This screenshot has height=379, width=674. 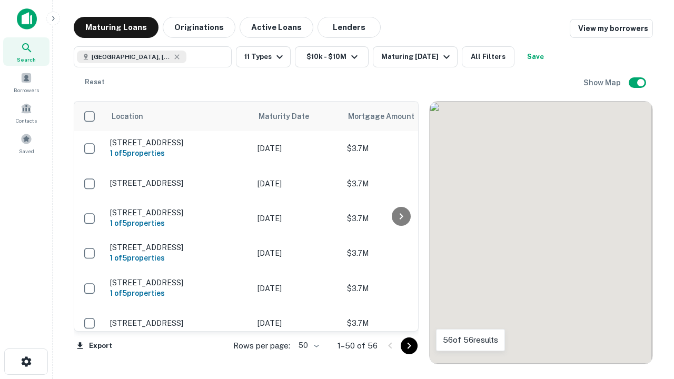 What do you see at coordinates (199, 27) in the screenshot?
I see `button: Originations` at bounding box center [199, 27].